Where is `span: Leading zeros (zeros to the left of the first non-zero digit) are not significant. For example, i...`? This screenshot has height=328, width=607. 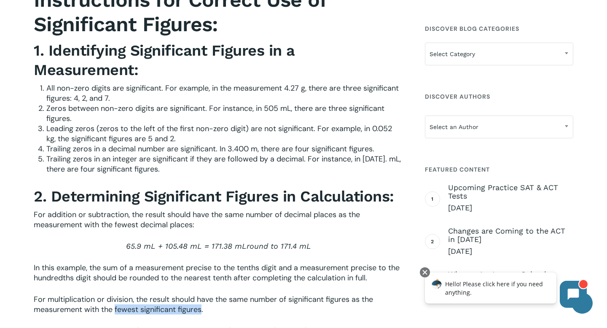 span: Leading zeros (zeros to the left of the first non-zero digit) are not significant. For example, i... is located at coordinates (219, 134).